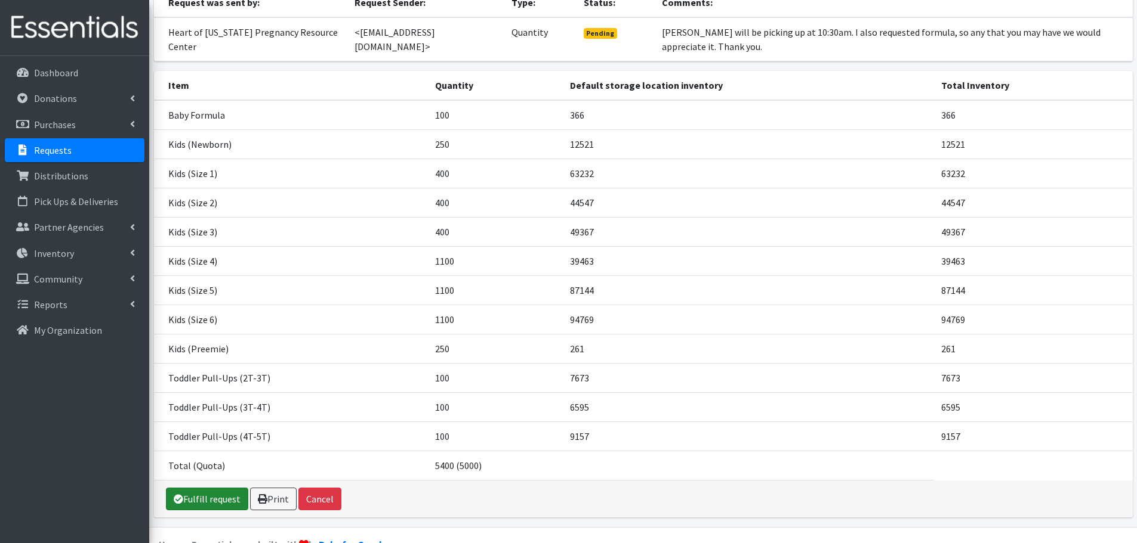 The width and height of the screenshot is (1137, 543). Describe the element at coordinates (291, 85) in the screenshot. I see `th: Item` at that location.